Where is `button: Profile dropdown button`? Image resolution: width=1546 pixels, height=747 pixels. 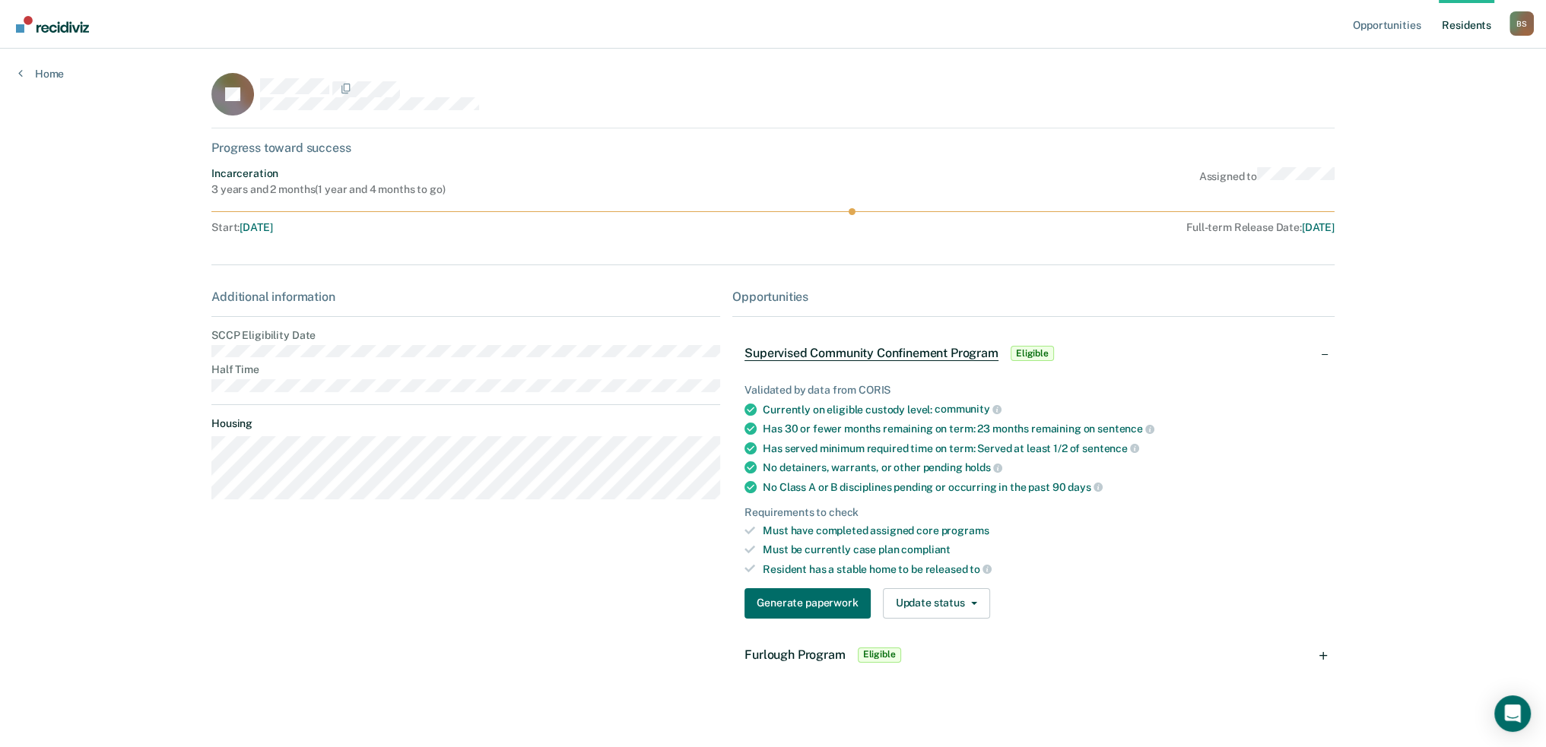 button: Profile dropdown button is located at coordinates (1521, 24).